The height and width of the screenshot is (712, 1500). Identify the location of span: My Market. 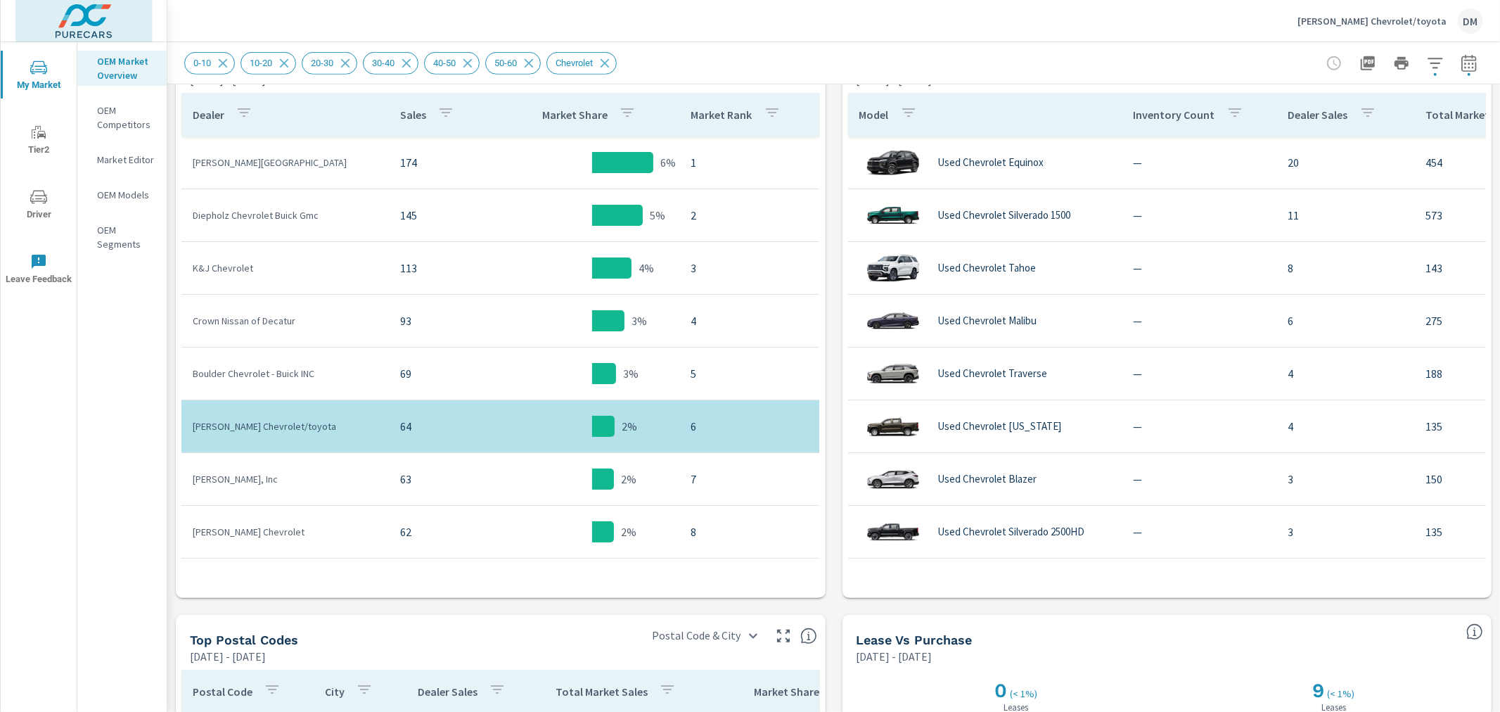
(39, 76).